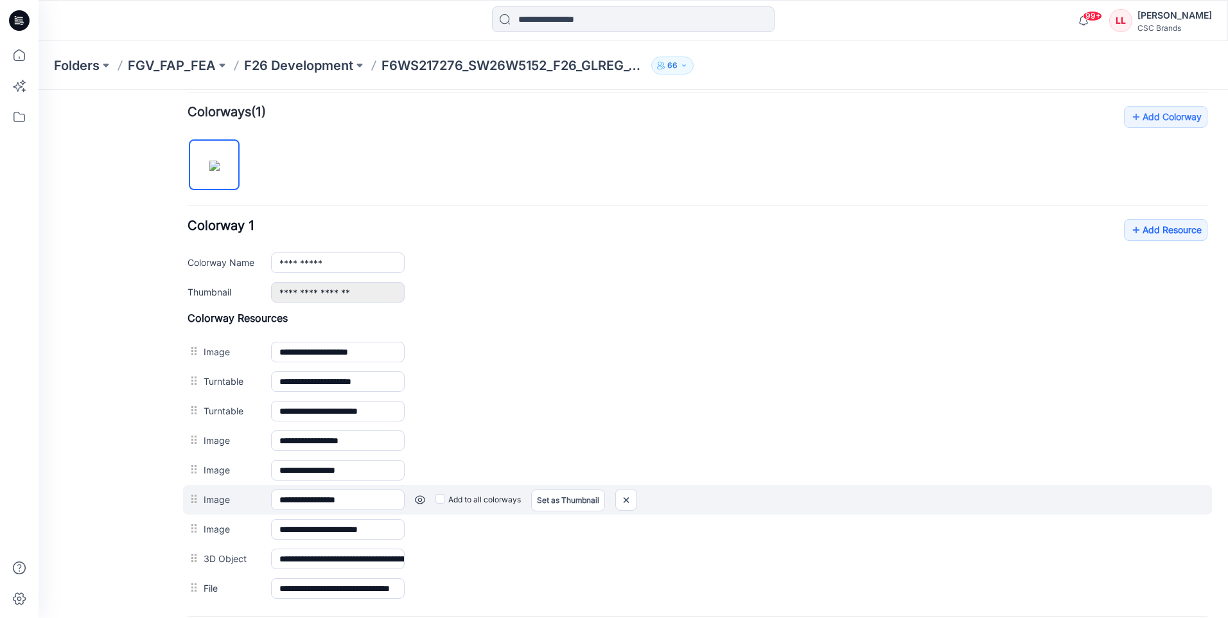 This screenshot has height=618, width=1228. I want to click on a: Add Resource, so click(1127, 140).